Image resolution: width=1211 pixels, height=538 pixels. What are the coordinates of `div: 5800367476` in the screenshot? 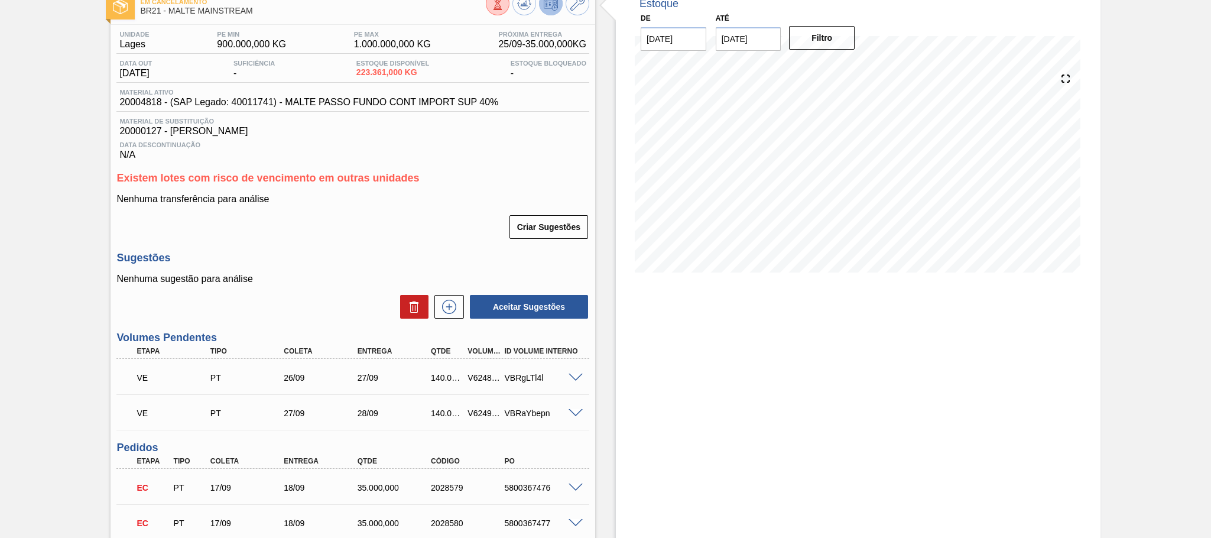 It's located at (543, 488).